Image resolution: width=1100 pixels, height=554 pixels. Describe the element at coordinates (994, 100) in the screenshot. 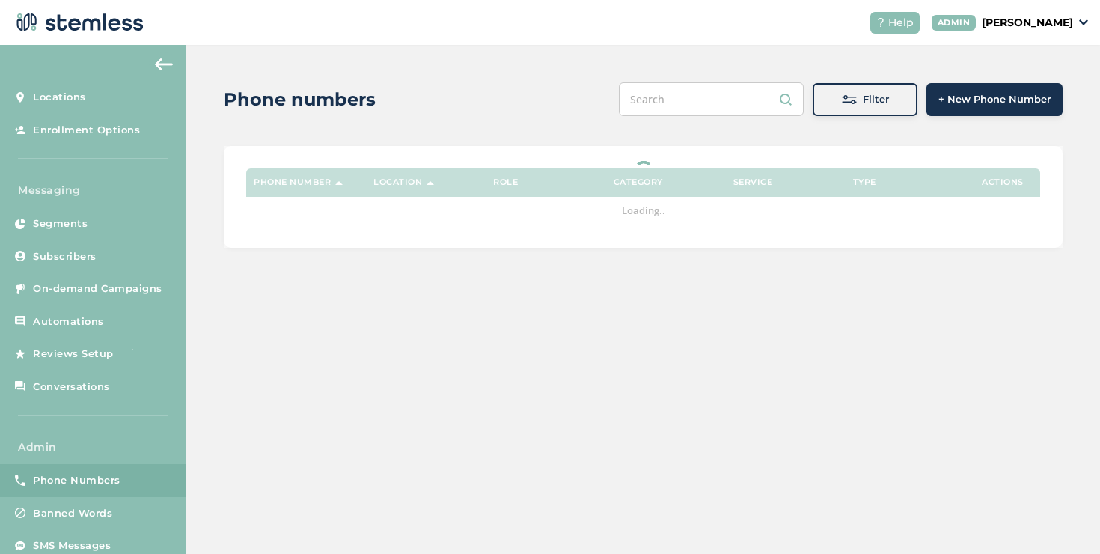

I see `button: + New Phone Number` at that location.